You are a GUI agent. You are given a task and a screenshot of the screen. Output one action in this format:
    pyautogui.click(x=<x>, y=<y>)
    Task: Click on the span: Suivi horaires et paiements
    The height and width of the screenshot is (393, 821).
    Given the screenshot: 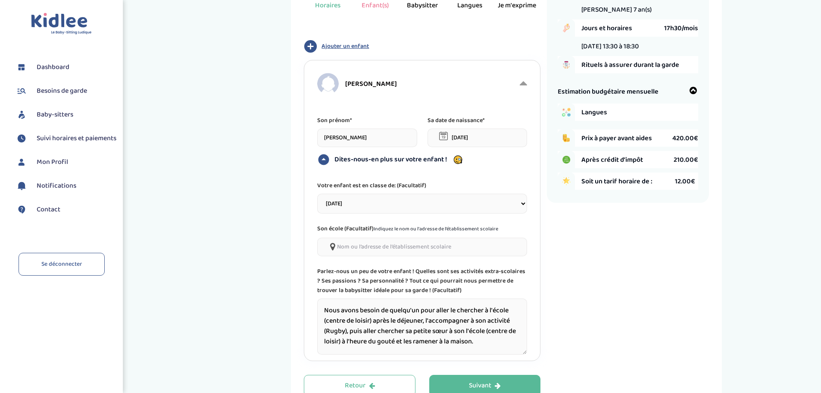 What is the action you would take?
    pyautogui.click(x=76, y=138)
    